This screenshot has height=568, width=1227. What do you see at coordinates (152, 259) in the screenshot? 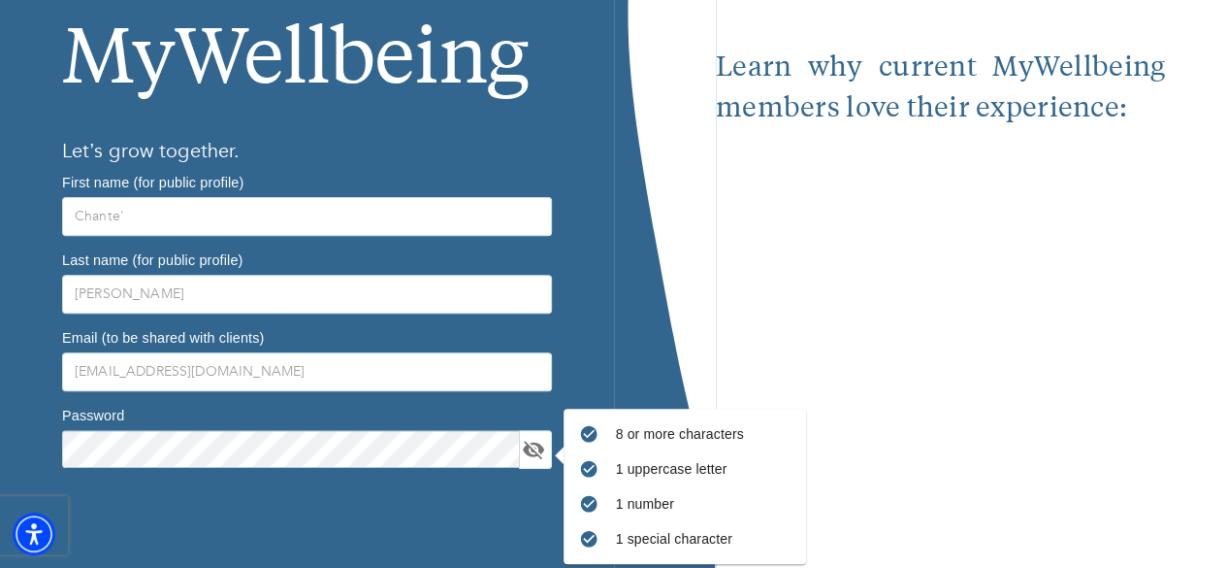
I see `label: Last name (for public profile)` at bounding box center [152, 259].